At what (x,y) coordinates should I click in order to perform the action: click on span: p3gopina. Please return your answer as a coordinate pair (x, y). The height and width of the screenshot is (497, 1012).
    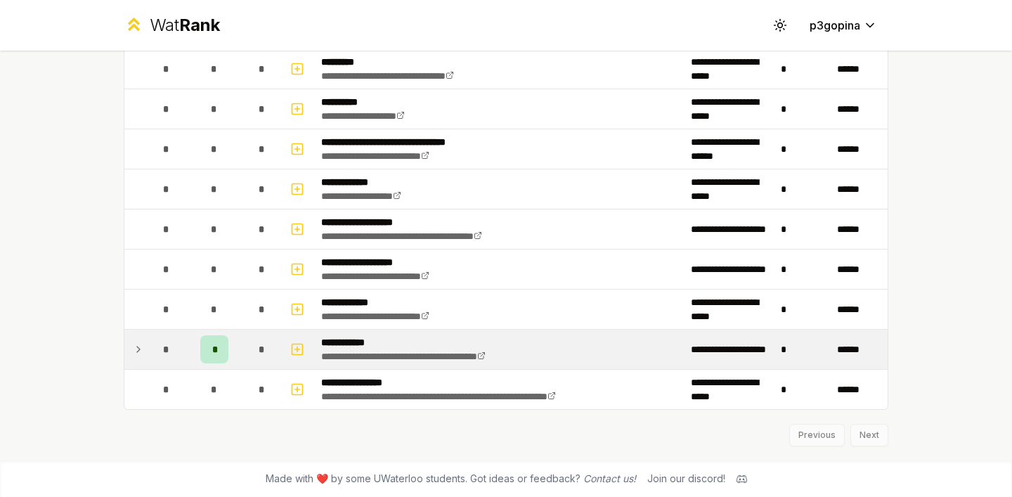
    Looking at the image, I should click on (835, 25).